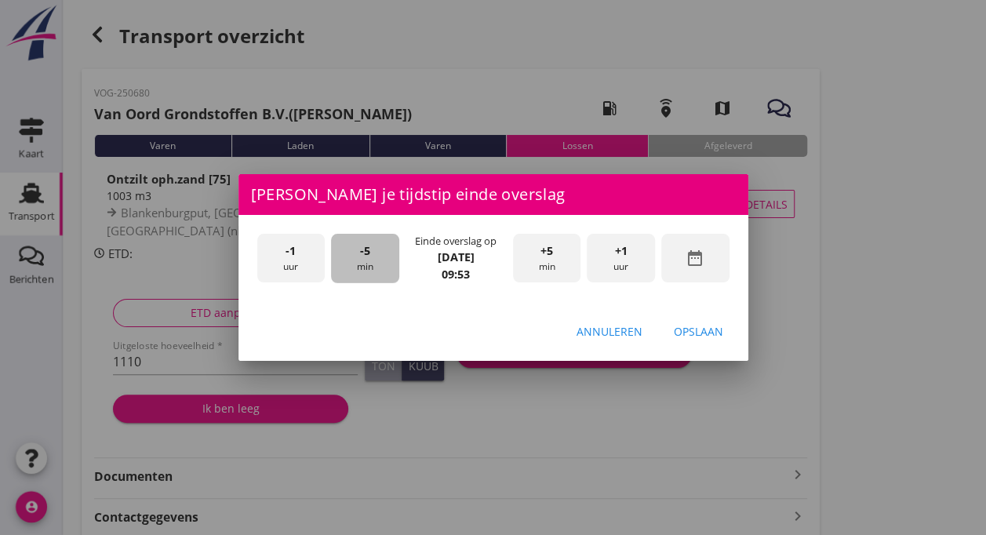  Describe the element at coordinates (695, 258) in the screenshot. I see `i: date_range` at that location.